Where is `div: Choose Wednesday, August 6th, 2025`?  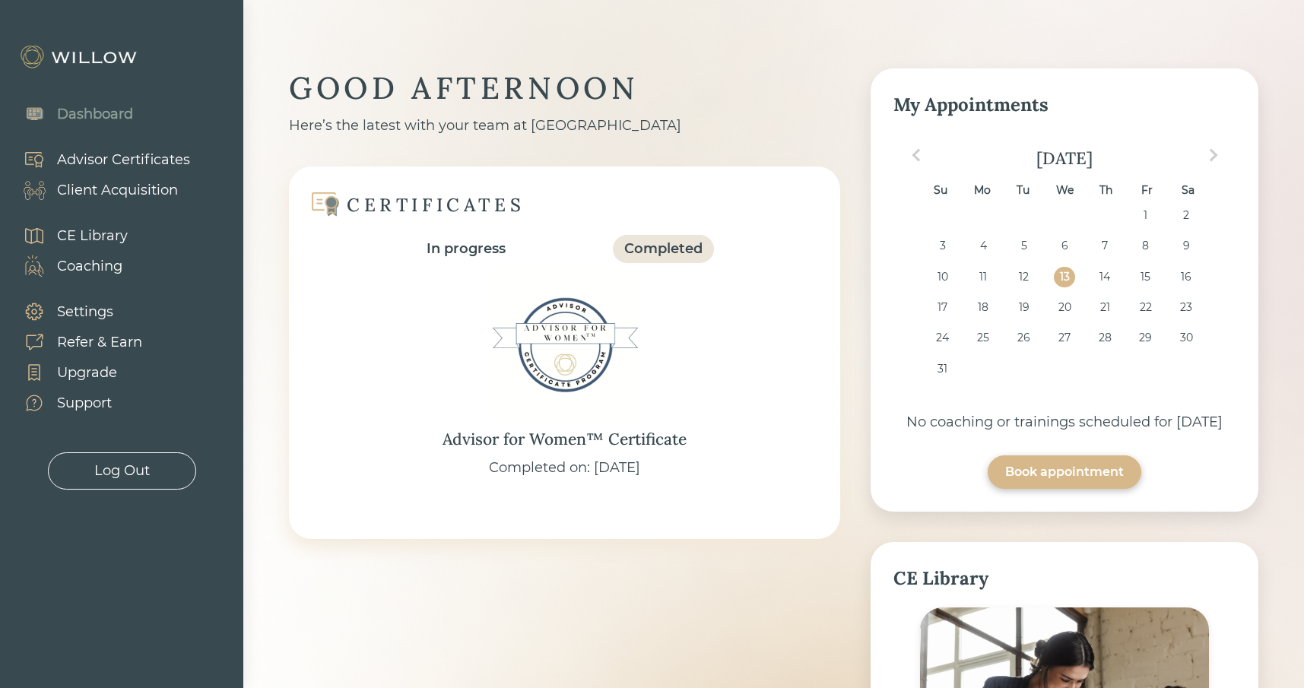
div: Choose Wednesday, August 6th, 2025 is located at coordinates (1064, 246).